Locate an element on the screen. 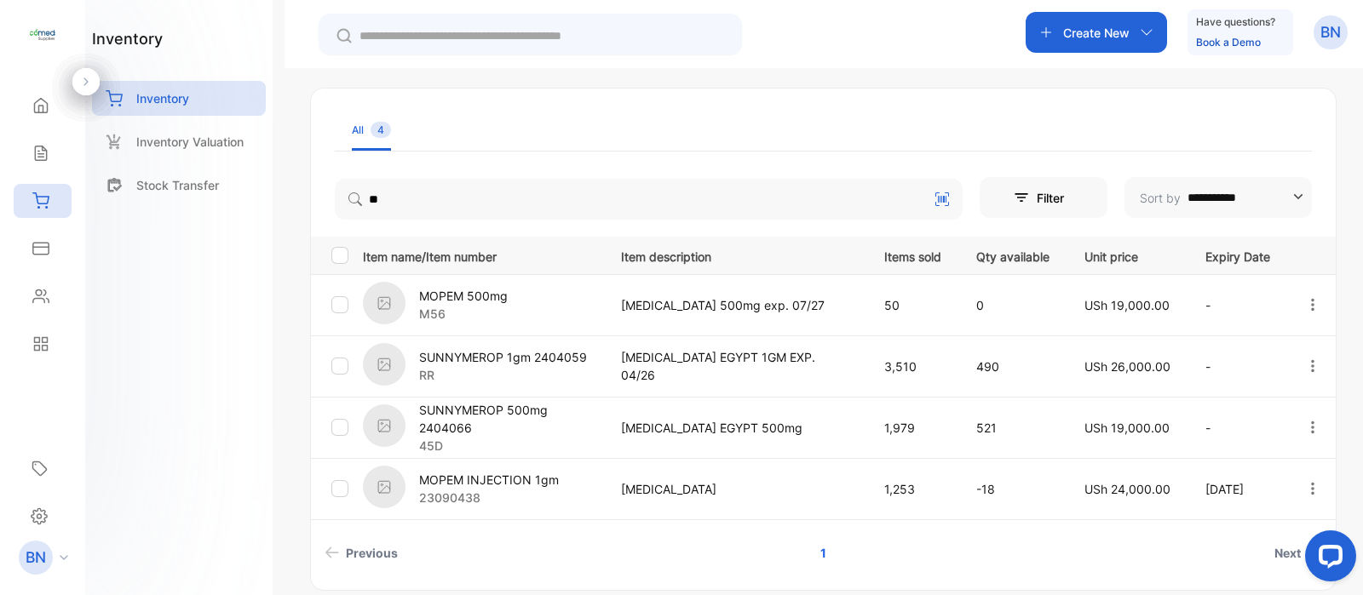 This screenshot has width=1363, height=595. a: Previous page is located at coordinates (361, 553).